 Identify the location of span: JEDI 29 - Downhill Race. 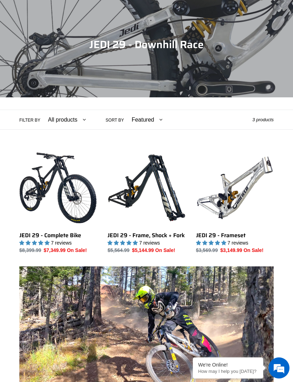
(146, 44).